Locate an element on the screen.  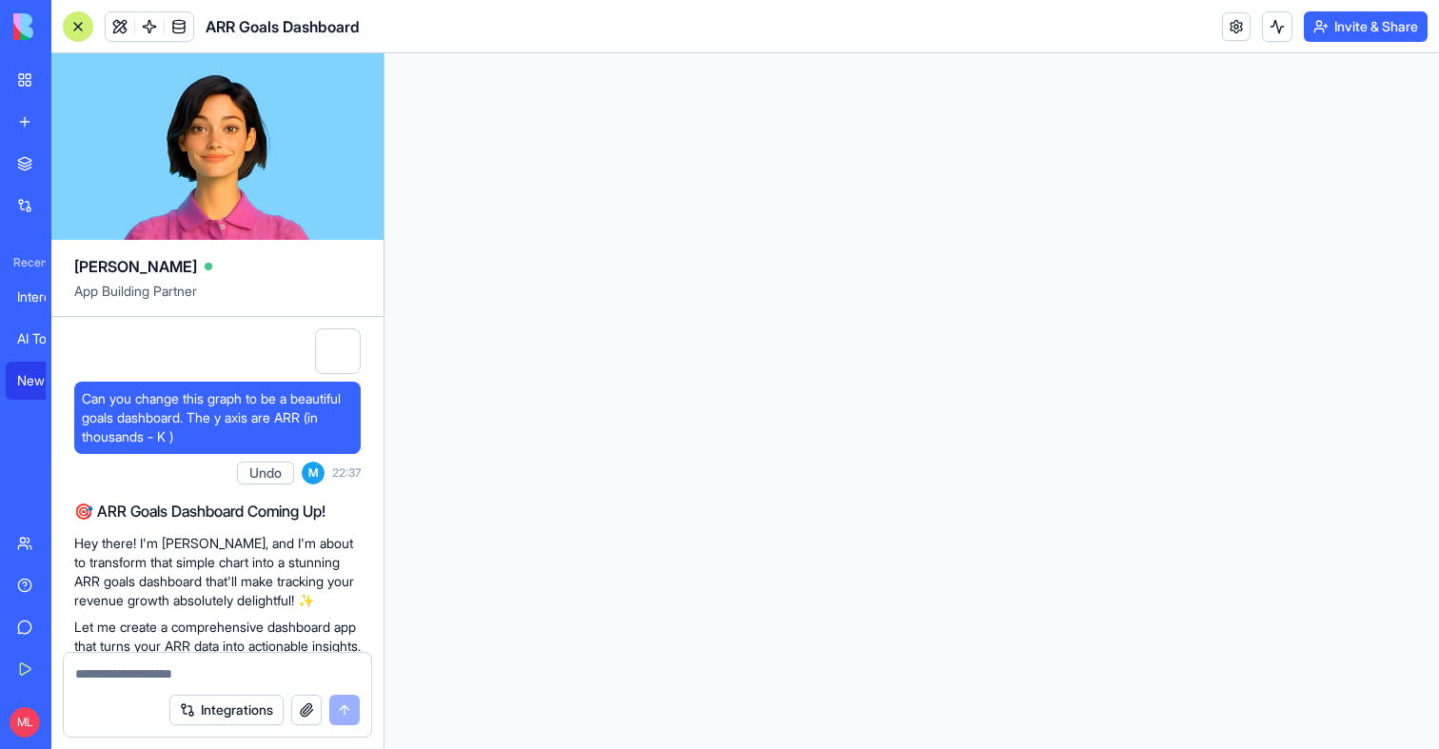
span: ARR Goals Dashboard is located at coordinates (283, 27).